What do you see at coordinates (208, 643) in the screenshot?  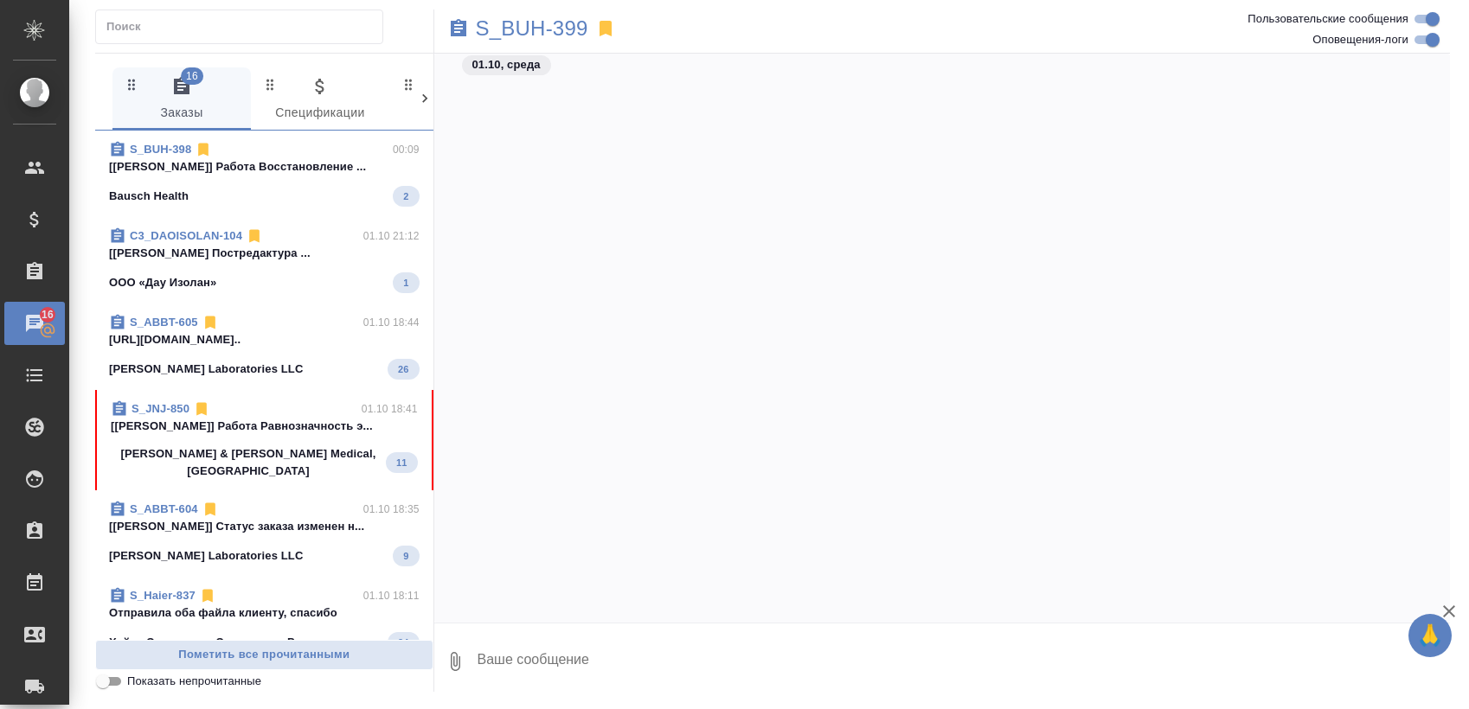 I see `p: Хайер Электрикал Эпплаенсиз Рус` at bounding box center [208, 643].